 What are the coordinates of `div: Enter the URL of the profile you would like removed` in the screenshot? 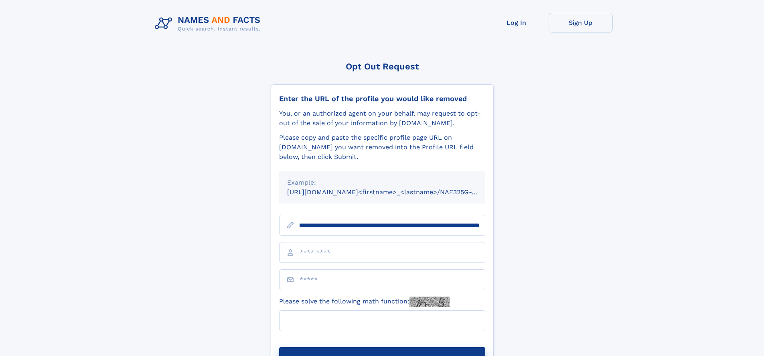 It's located at (382, 99).